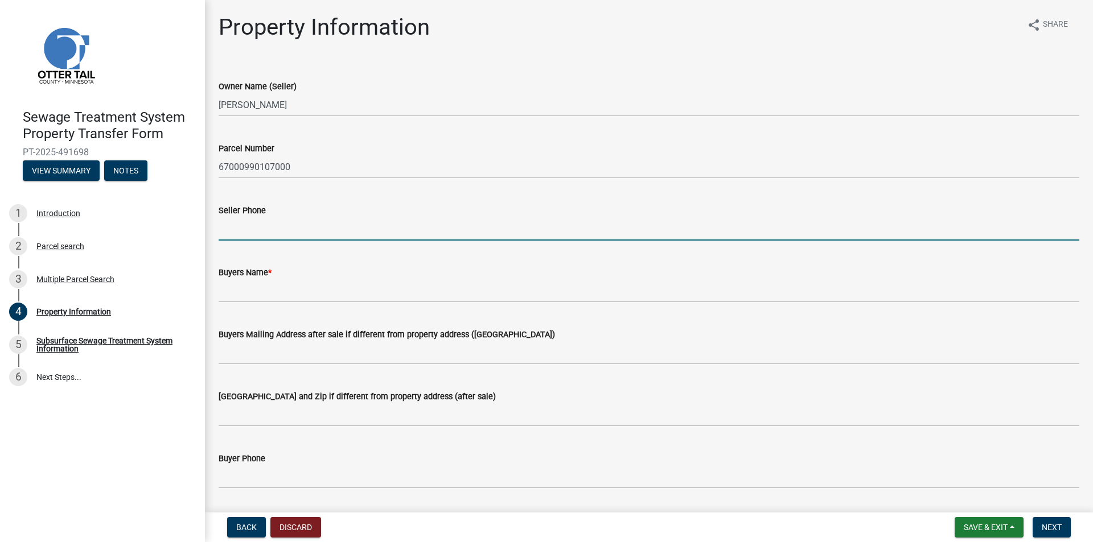  Describe the element at coordinates (246, 149) in the screenshot. I see `label: Parcel Number` at that location.